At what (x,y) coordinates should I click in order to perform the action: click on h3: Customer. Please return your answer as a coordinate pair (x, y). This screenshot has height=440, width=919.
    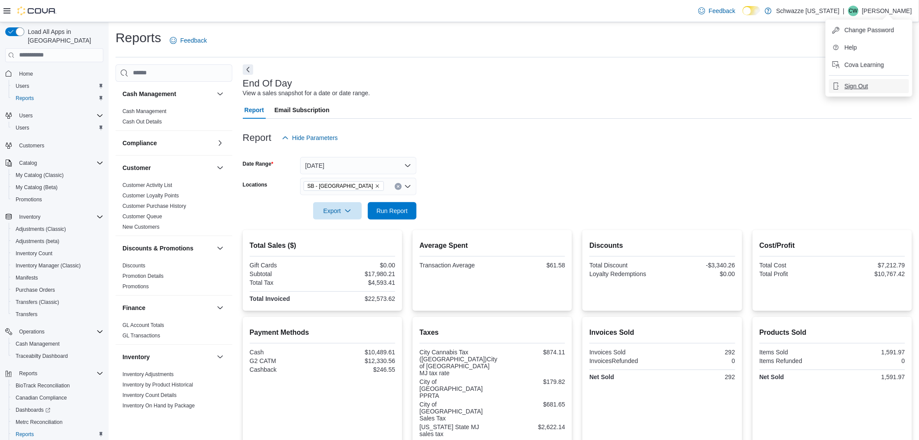
    Looking at the image, I should click on (136, 168).